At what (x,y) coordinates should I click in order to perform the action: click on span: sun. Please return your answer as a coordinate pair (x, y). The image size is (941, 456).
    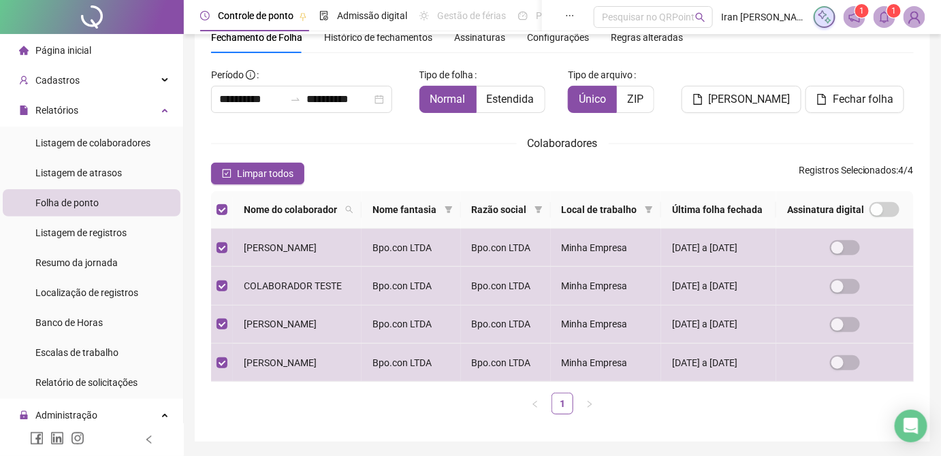
    Looking at the image, I should click on (424, 16).